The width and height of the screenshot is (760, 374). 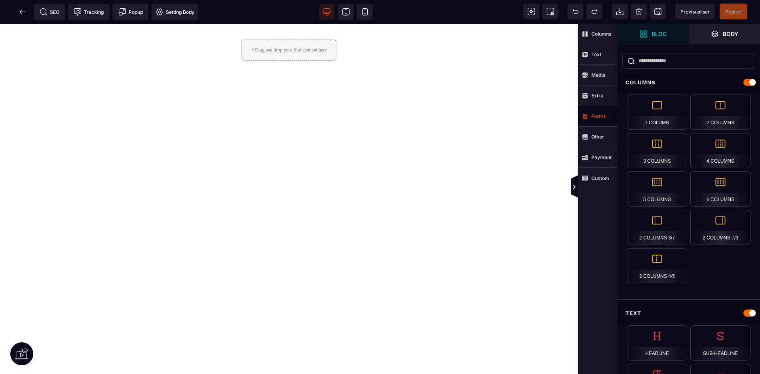 I want to click on span: Screenshot, so click(x=550, y=11).